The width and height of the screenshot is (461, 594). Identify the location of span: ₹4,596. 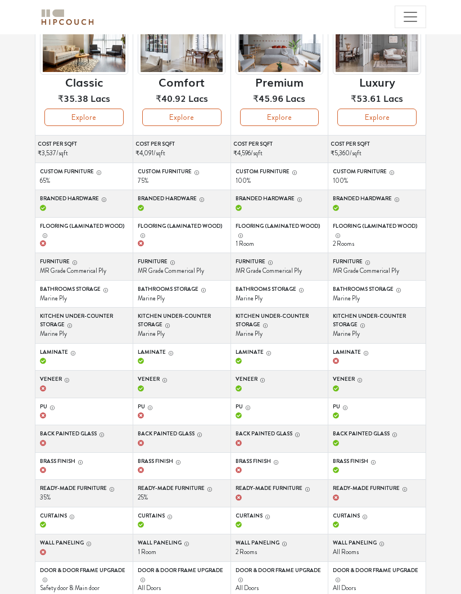
(242, 153).